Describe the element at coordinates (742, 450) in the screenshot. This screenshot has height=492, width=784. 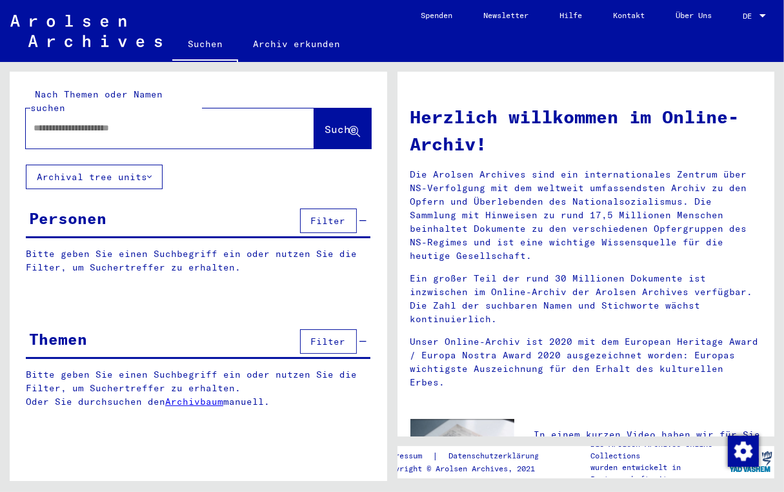
I see `div: Zustimmung ändern` at that location.